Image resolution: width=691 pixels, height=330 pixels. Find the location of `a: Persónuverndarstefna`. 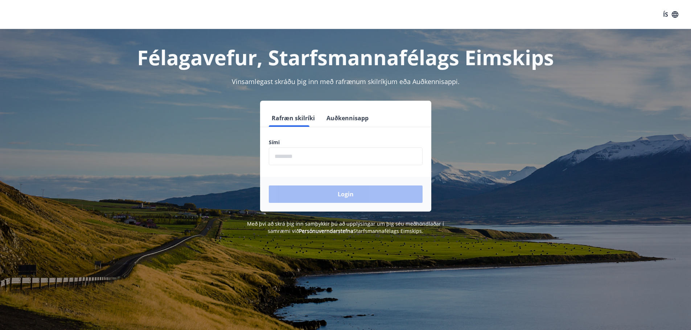

a: Persónuverndarstefna is located at coordinates (326, 231).